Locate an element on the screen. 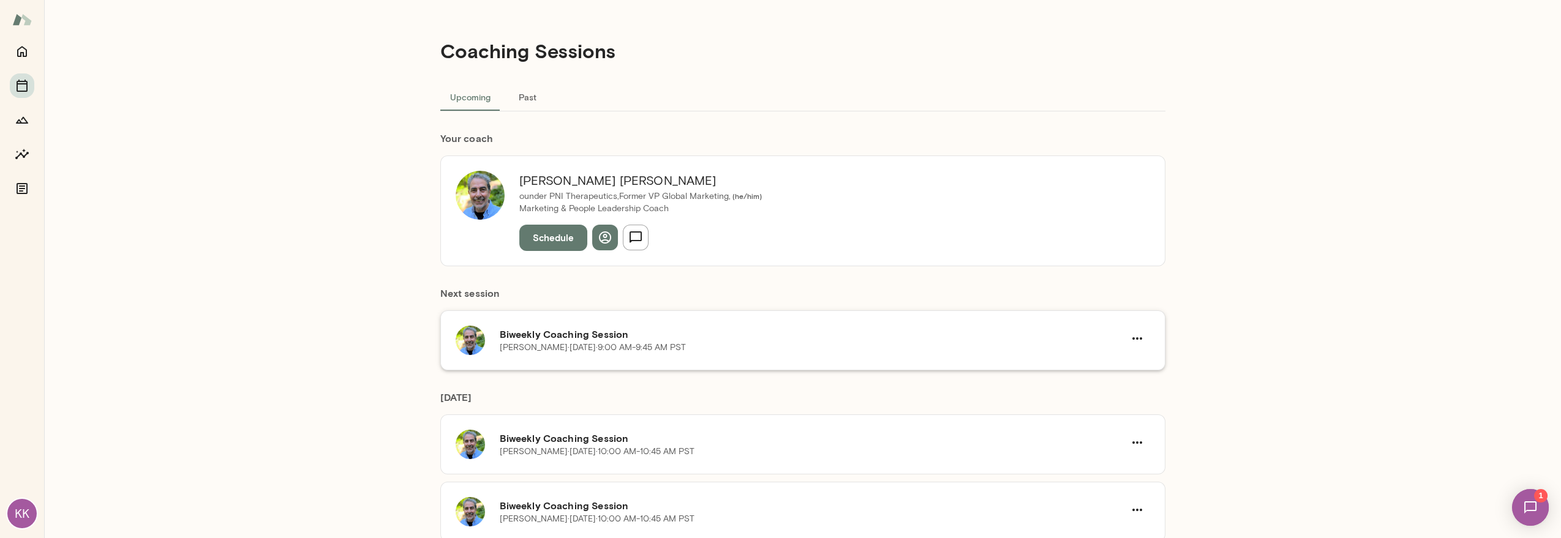  button: Home is located at coordinates (22, 51).